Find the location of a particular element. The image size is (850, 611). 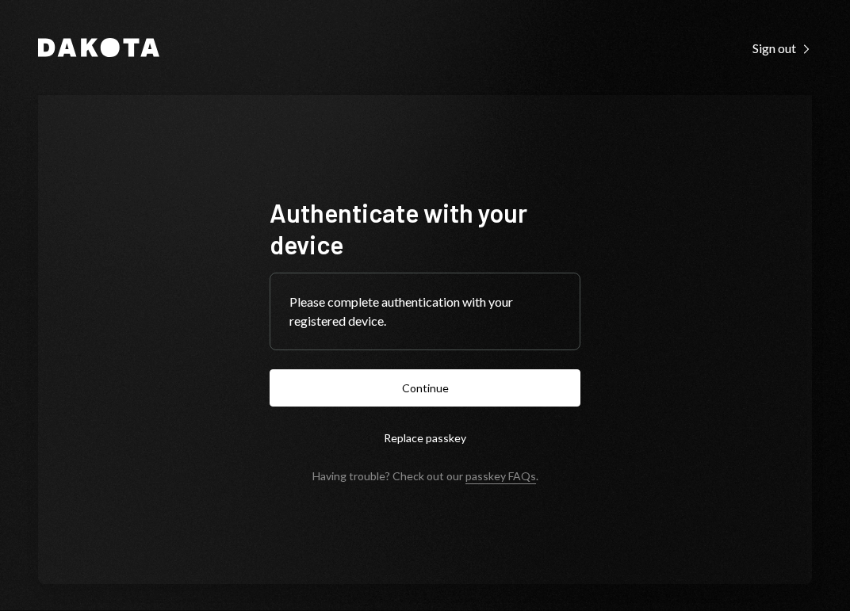

div: Please complete authentication with your registered device. is located at coordinates (425, 311).